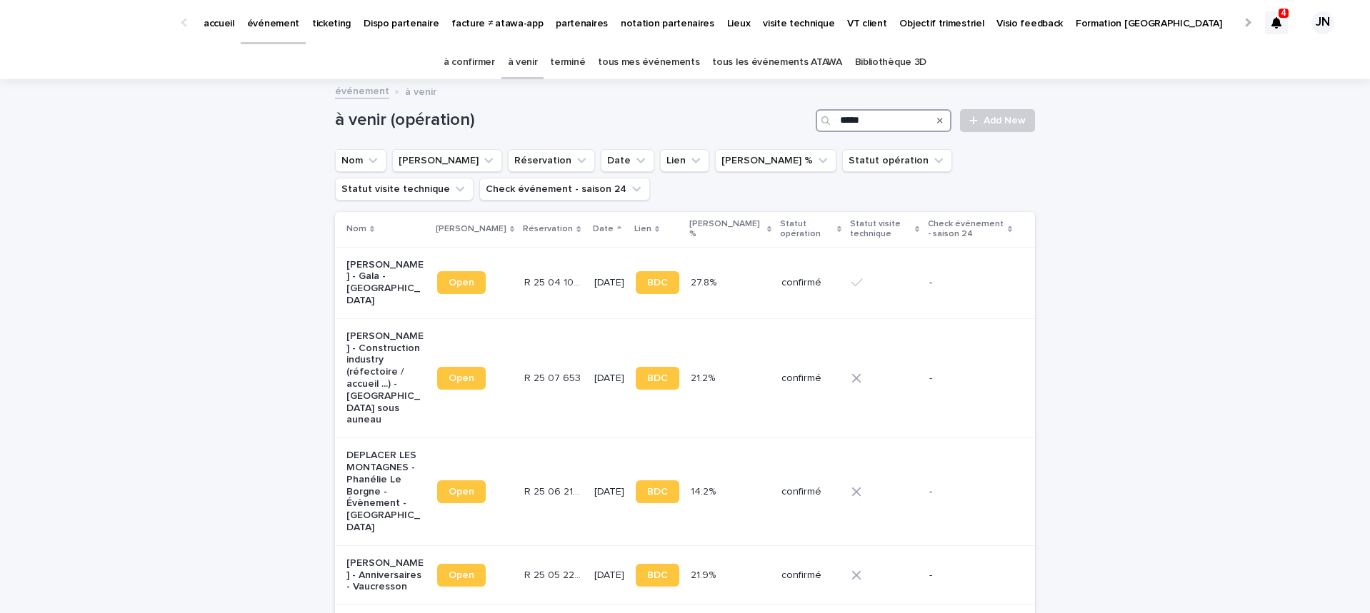  Describe the element at coordinates (704, 377) in the screenshot. I see `p: 21.2%` at that location.